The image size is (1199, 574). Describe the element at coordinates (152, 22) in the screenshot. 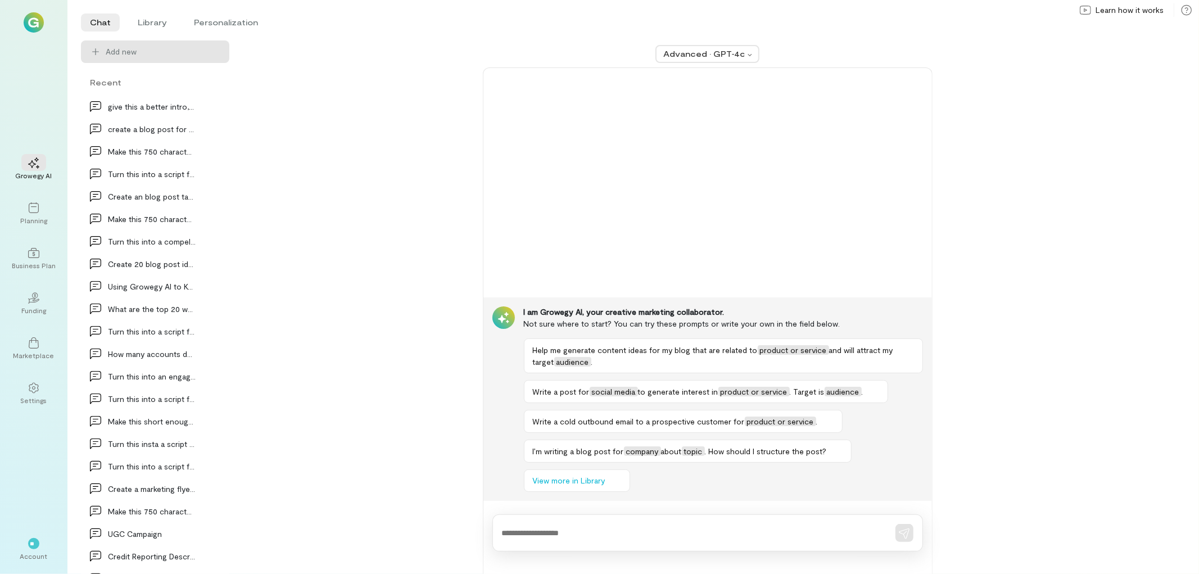

I see `li: Library` at that location.